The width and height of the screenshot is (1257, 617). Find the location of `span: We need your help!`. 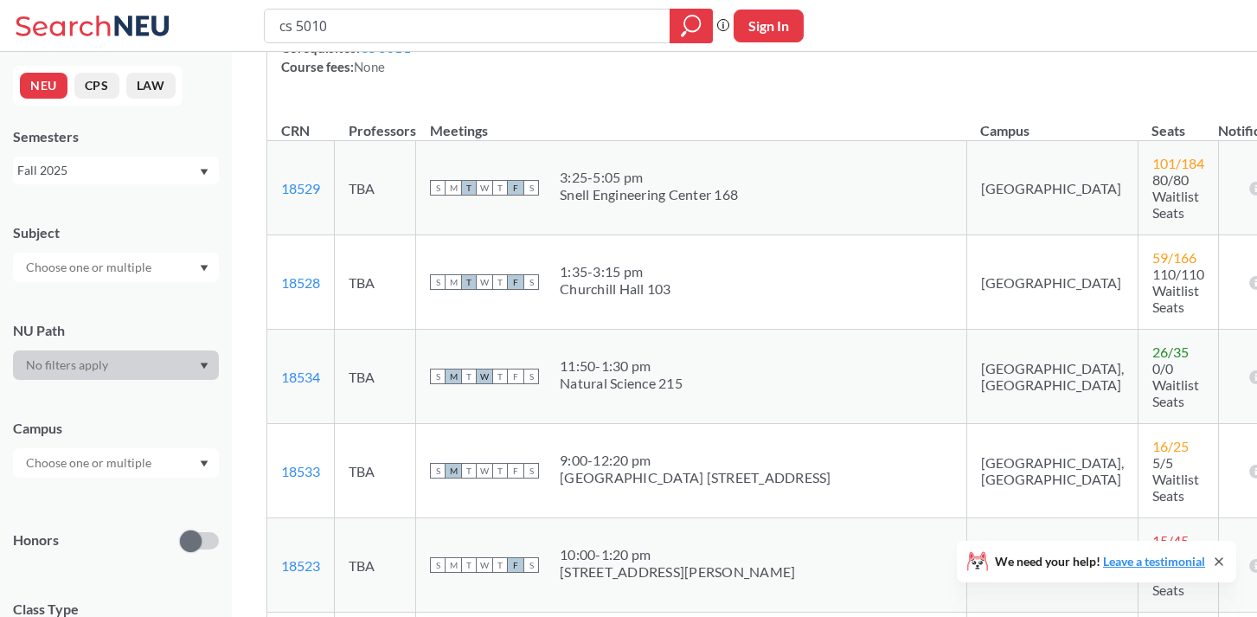

span: We need your help! is located at coordinates (1099, 561).